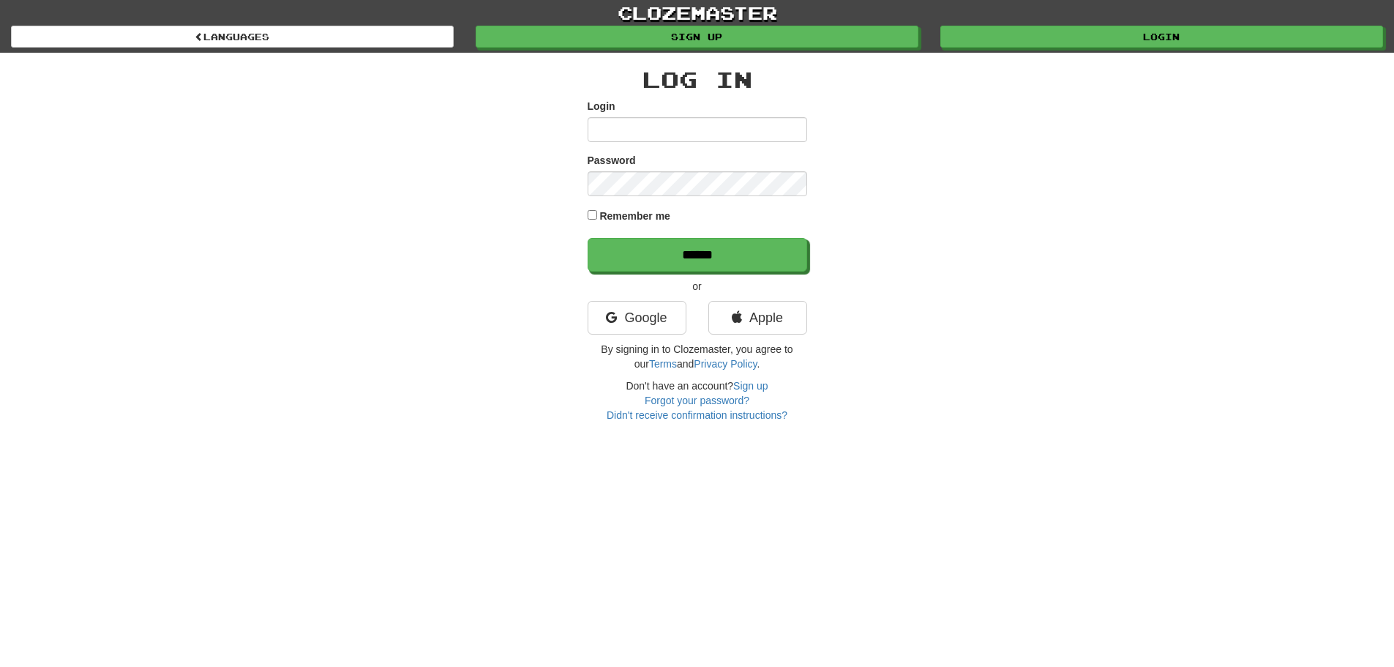 Image resolution: width=1394 pixels, height=667 pixels. Describe the element at coordinates (697, 415) in the screenshot. I see `a: Didn't receive confirmation instructions?` at that location.